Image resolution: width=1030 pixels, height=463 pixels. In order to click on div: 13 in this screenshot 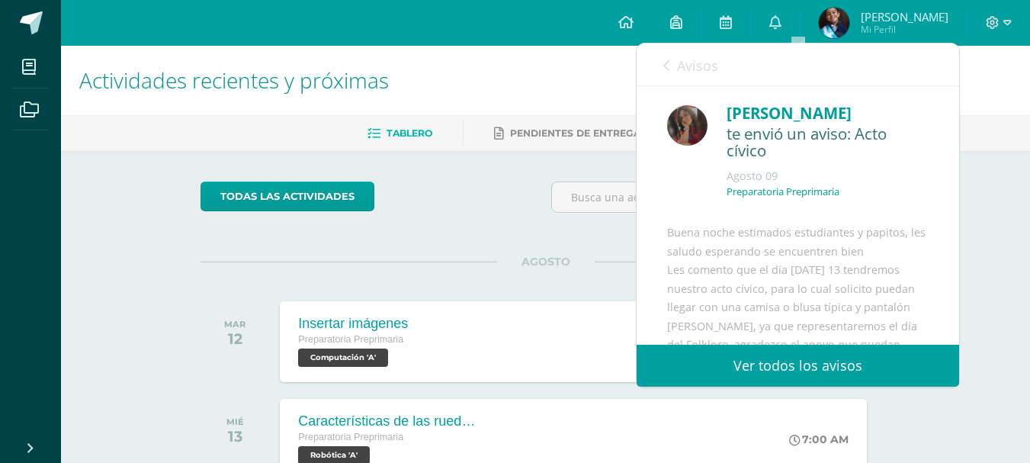, I will do `click(235, 436)`.